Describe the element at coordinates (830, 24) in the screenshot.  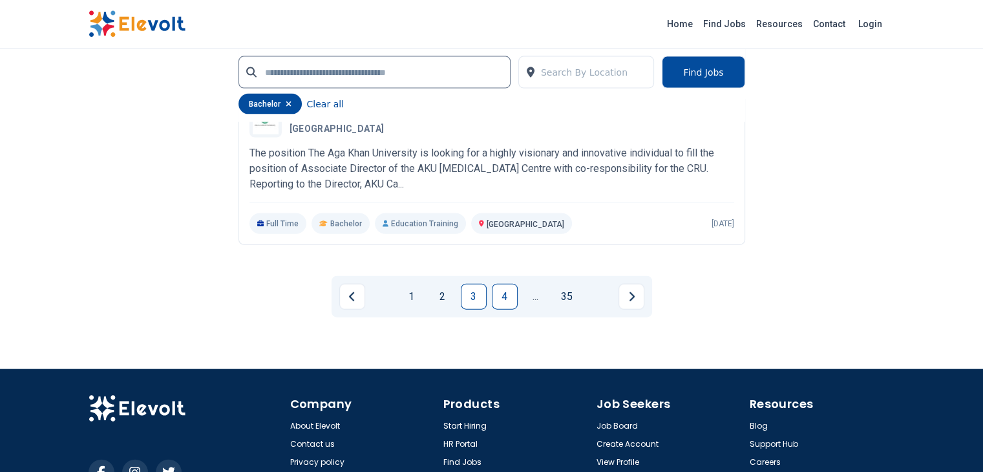
I see `a: Contact` at that location.